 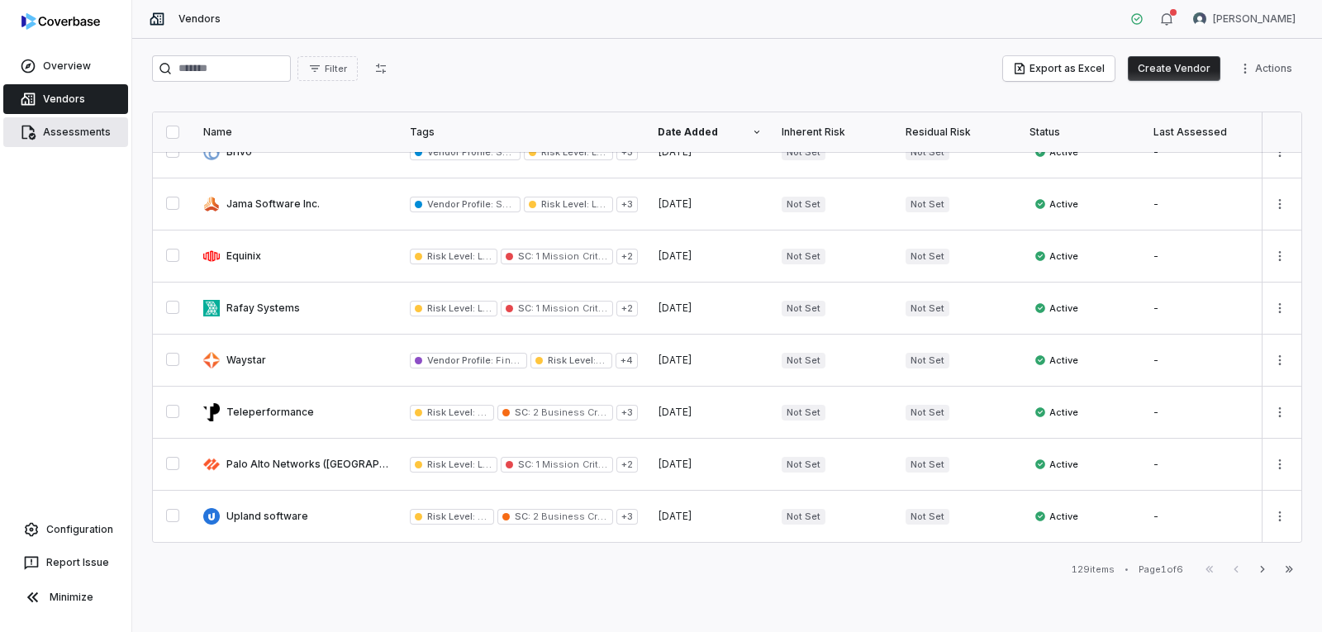 I want to click on div: 129 items, so click(x=1093, y=569).